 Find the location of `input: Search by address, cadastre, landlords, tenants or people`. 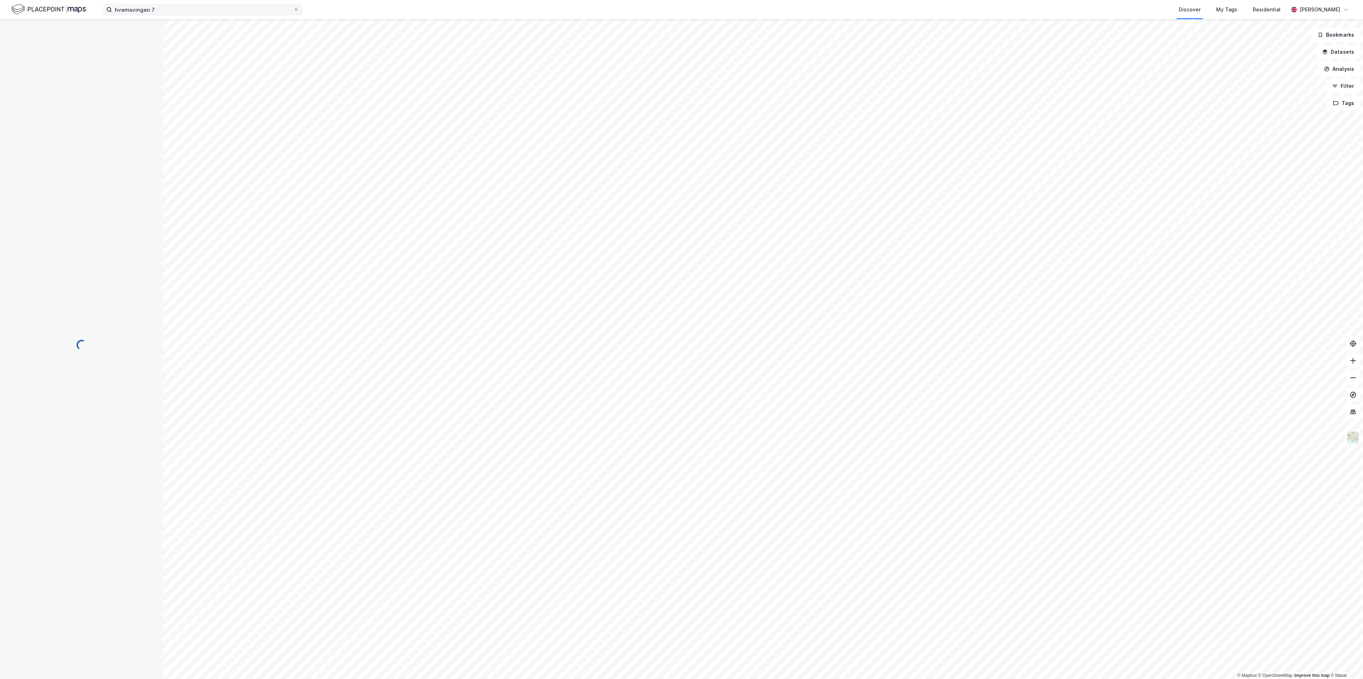

input: Search by address, cadastre, landlords, tenants or people is located at coordinates (203, 10).